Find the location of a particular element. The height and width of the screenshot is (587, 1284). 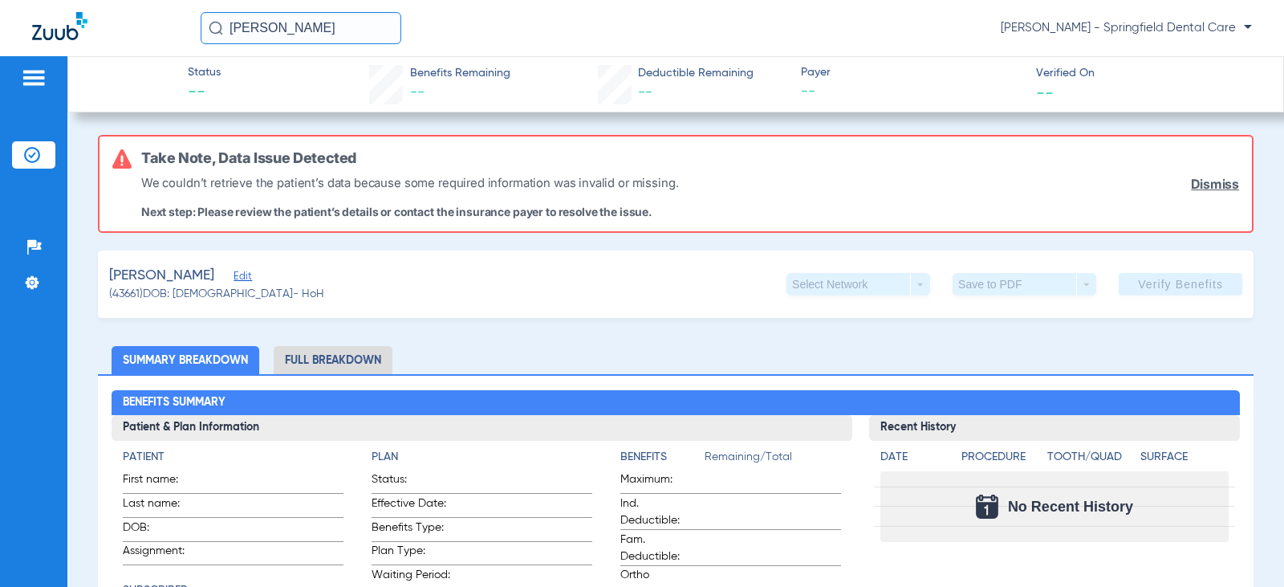

span: Status: is located at coordinates (411, 481).